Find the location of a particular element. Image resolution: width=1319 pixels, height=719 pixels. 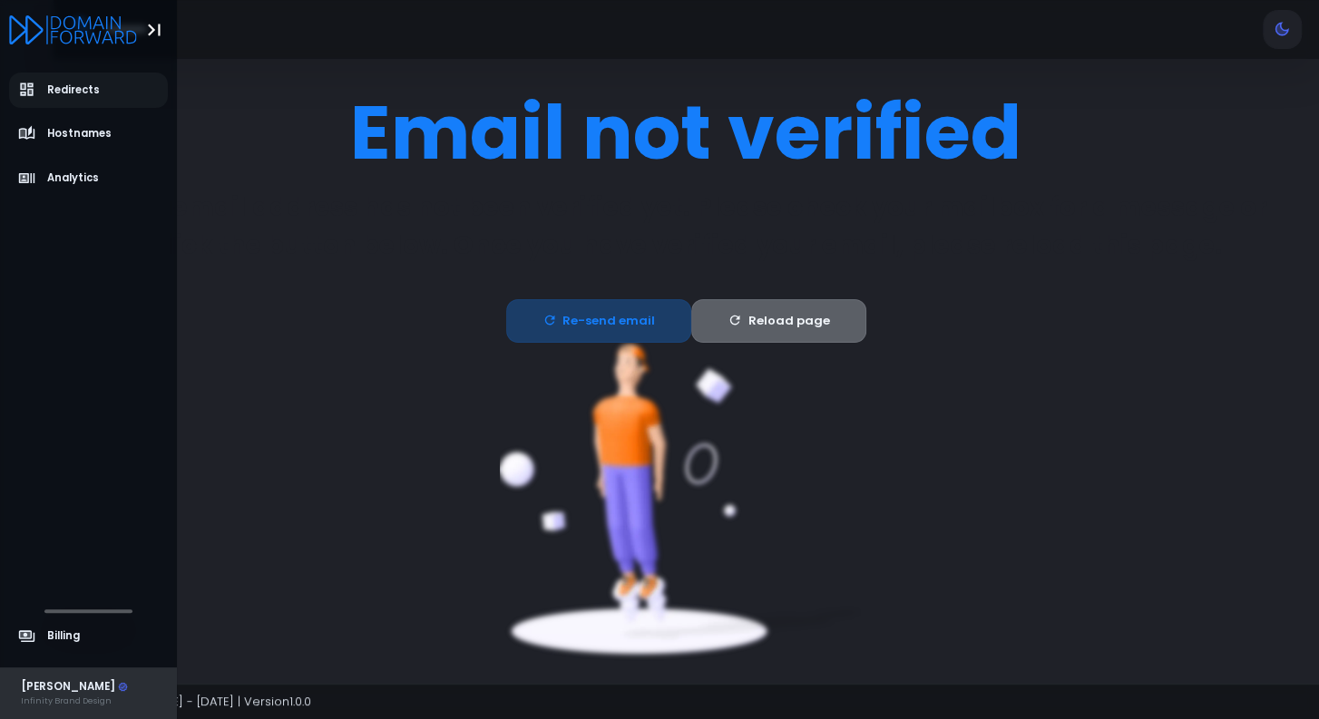

span: Billing is located at coordinates (63, 636).